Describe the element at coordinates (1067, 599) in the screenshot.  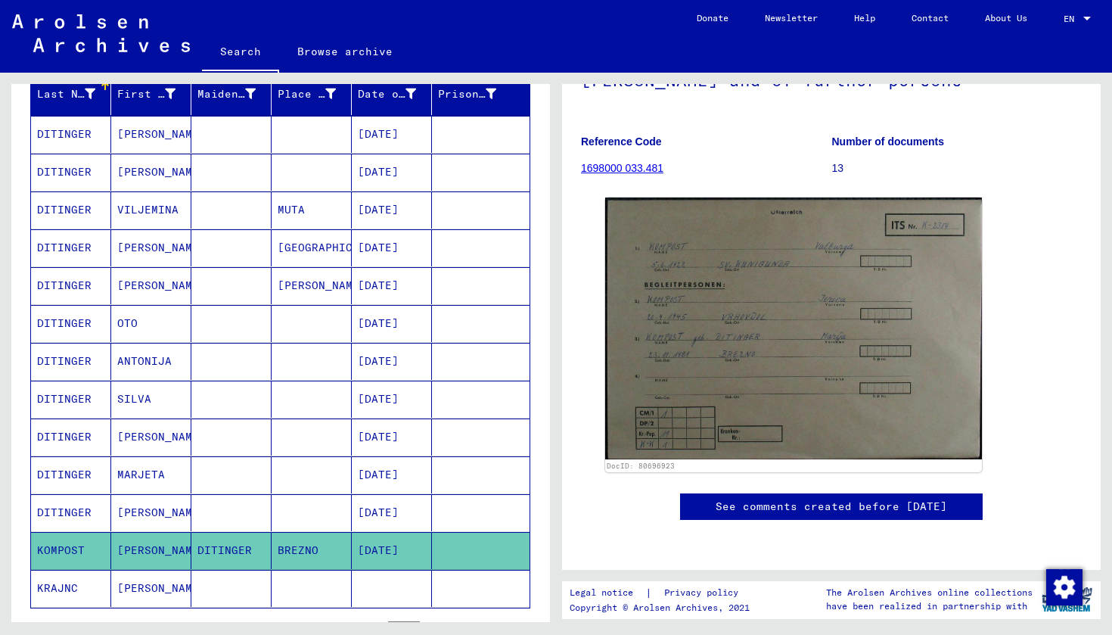
I see `img: yv_logo.png` at that location.